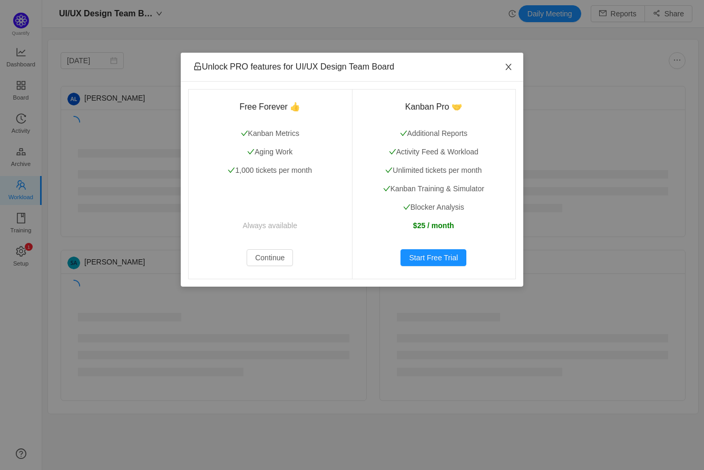 Image resolution: width=704 pixels, height=470 pixels. I want to click on button: Start Free Trial, so click(433, 258).